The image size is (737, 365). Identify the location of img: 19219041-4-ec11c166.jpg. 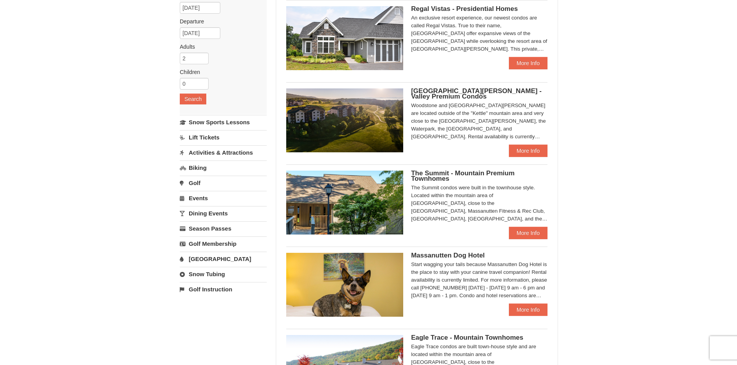
(344, 120).